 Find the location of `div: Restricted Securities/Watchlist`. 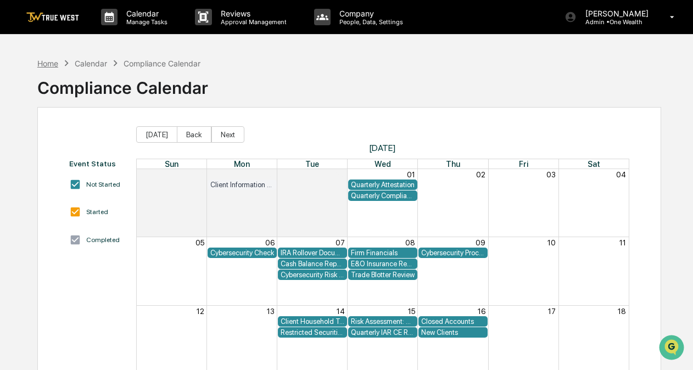

div: Restricted Securities/Watchlist is located at coordinates (313, 332).